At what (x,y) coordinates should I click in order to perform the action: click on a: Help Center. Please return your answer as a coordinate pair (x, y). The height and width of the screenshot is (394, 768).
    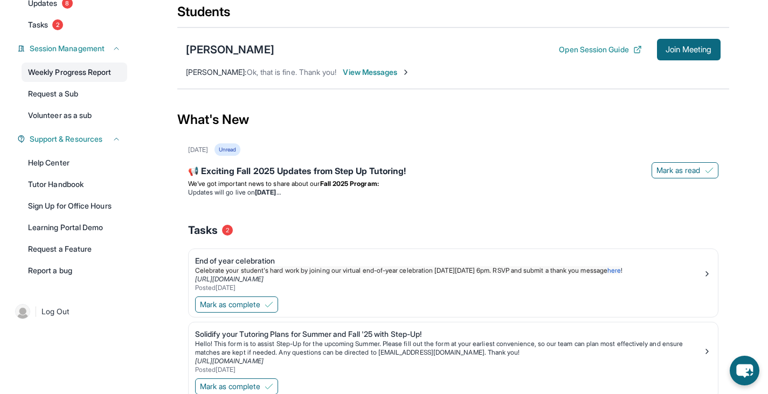
    Looking at the image, I should click on (74, 163).